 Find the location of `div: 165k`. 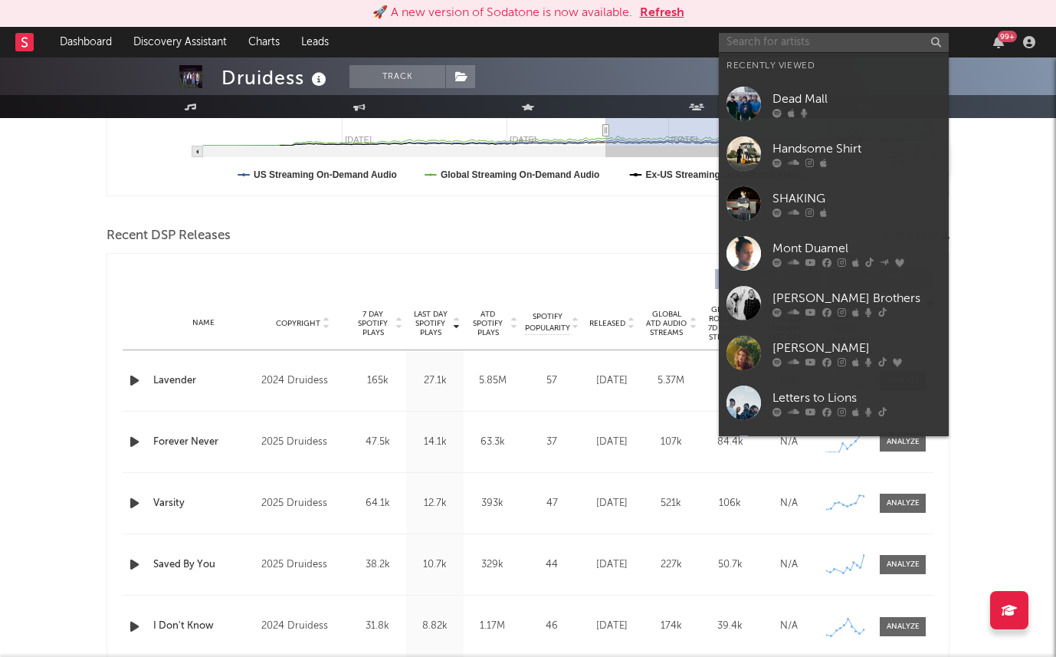

div: 165k is located at coordinates (377, 381).